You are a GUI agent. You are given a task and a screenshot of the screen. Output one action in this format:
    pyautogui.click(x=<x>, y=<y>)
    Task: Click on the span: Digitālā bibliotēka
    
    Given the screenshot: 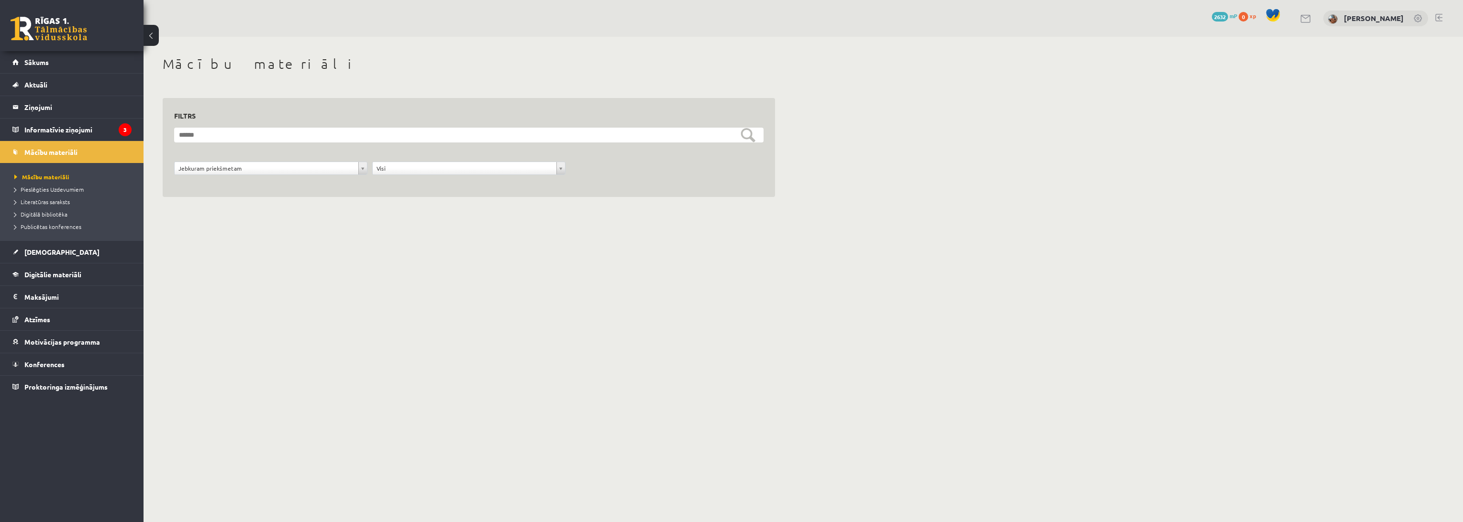 What is the action you would take?
    pyautogui.click(x=41, y=214)
    